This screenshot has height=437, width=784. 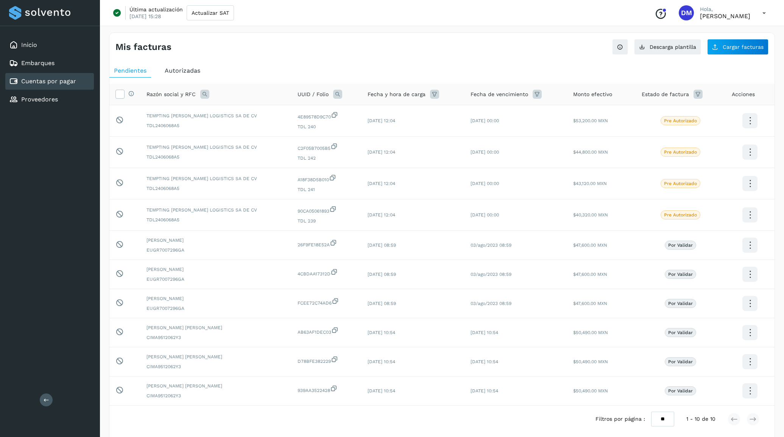 I want to click on span: Pendientes, so click(x=130, y=70).